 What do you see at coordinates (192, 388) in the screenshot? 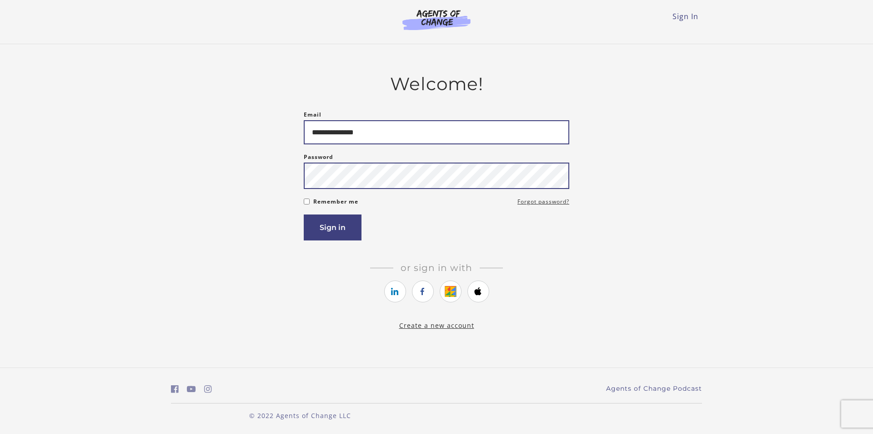
I see `a: https://www.youtube.com/c/AgentsofChangeTestPrepbyMeaganMitchell (Open in a new window)` at bounding box center [192, 388].